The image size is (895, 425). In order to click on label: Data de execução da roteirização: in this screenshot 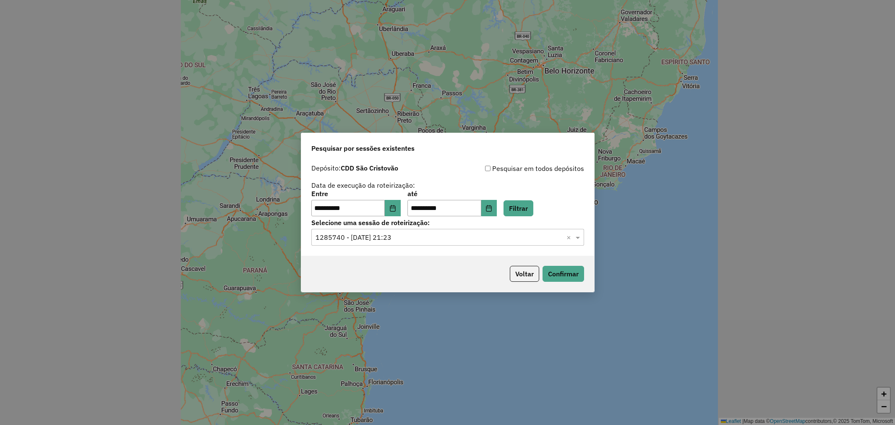, I will do `click(363, 185)`.